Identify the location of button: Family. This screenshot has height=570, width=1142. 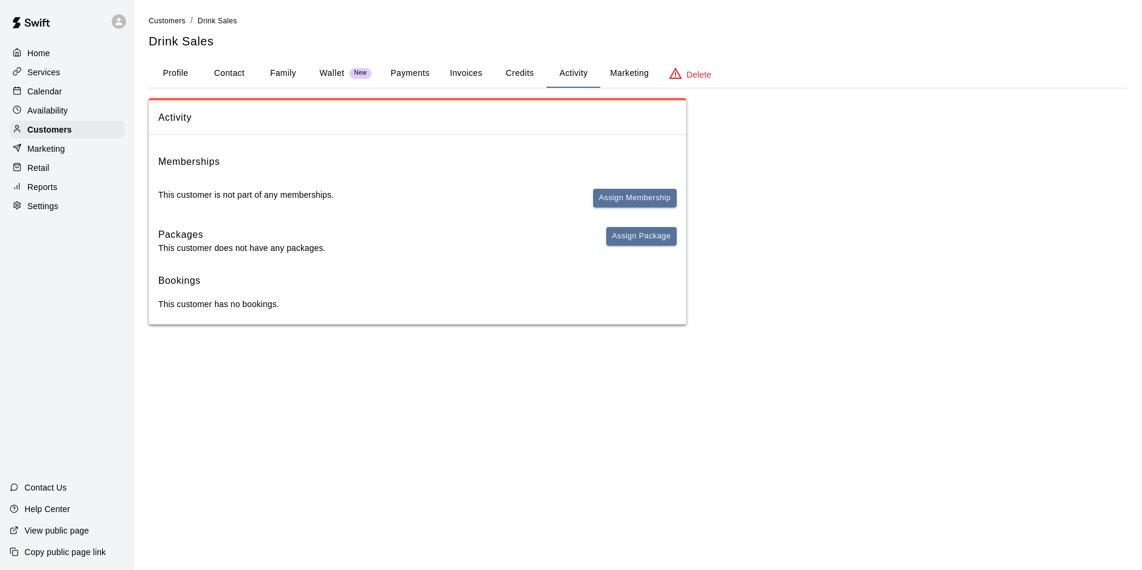
(283, 73).